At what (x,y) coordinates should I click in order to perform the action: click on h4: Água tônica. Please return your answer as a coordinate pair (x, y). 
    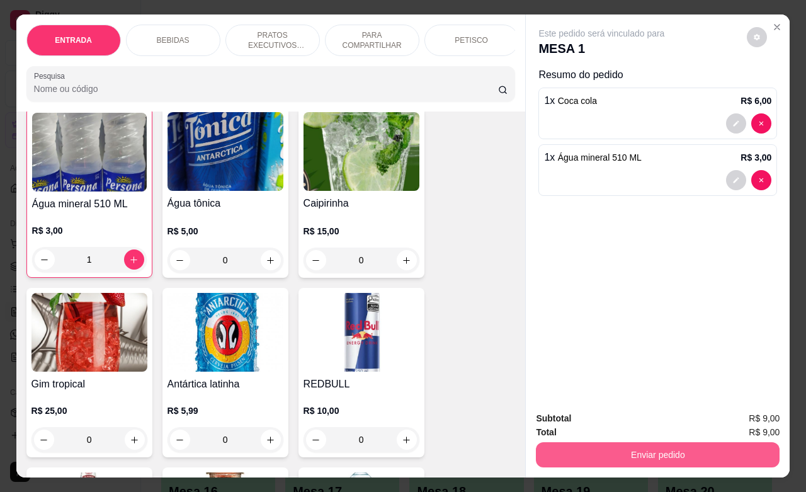
    Looking at the image, I should click on (225, 203).